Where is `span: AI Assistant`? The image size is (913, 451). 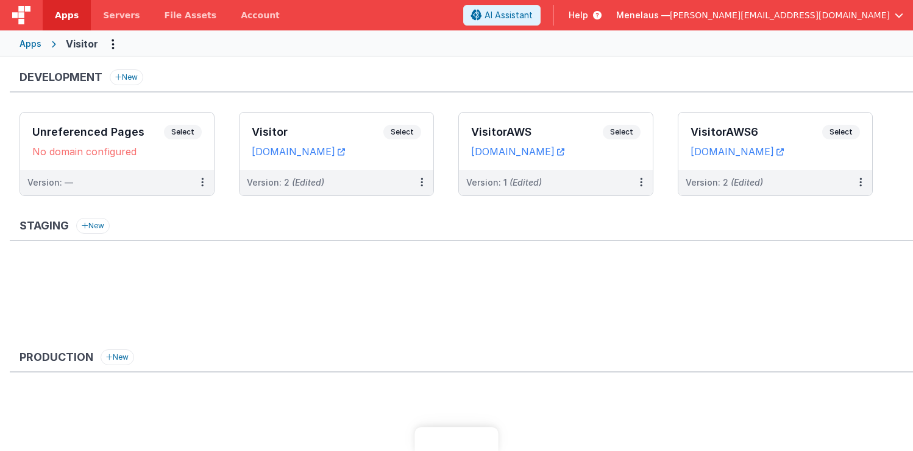
span: AI Assistant is located at coordinates (508, 15).